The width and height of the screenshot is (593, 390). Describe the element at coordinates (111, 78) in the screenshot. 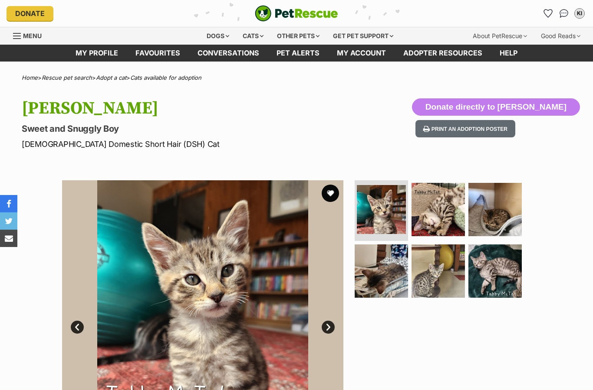

I see `a: Adopt a cat` at that location.